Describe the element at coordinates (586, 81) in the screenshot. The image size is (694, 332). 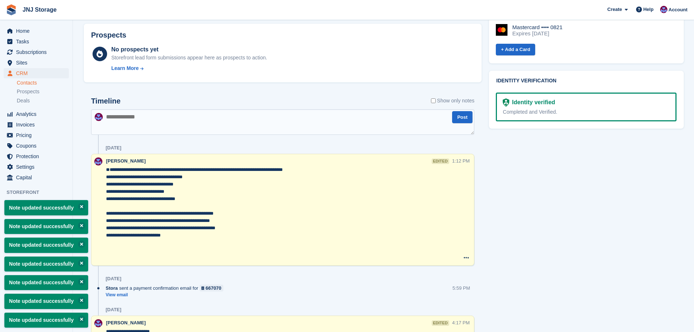
I see `h2: Identity verification` at that location.